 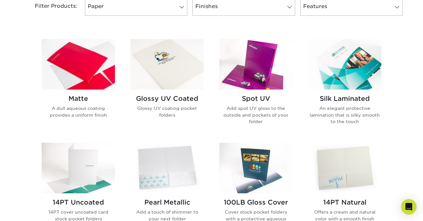 I want to click on div: Open Intercom Messenger, so click(x=409, y=207).